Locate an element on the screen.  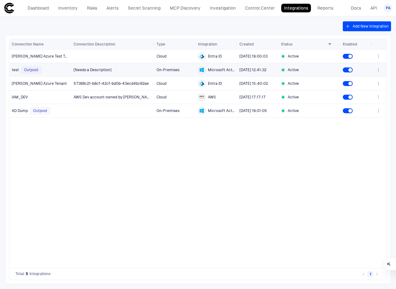
a: Control Center is located at coordinates (260, 8).